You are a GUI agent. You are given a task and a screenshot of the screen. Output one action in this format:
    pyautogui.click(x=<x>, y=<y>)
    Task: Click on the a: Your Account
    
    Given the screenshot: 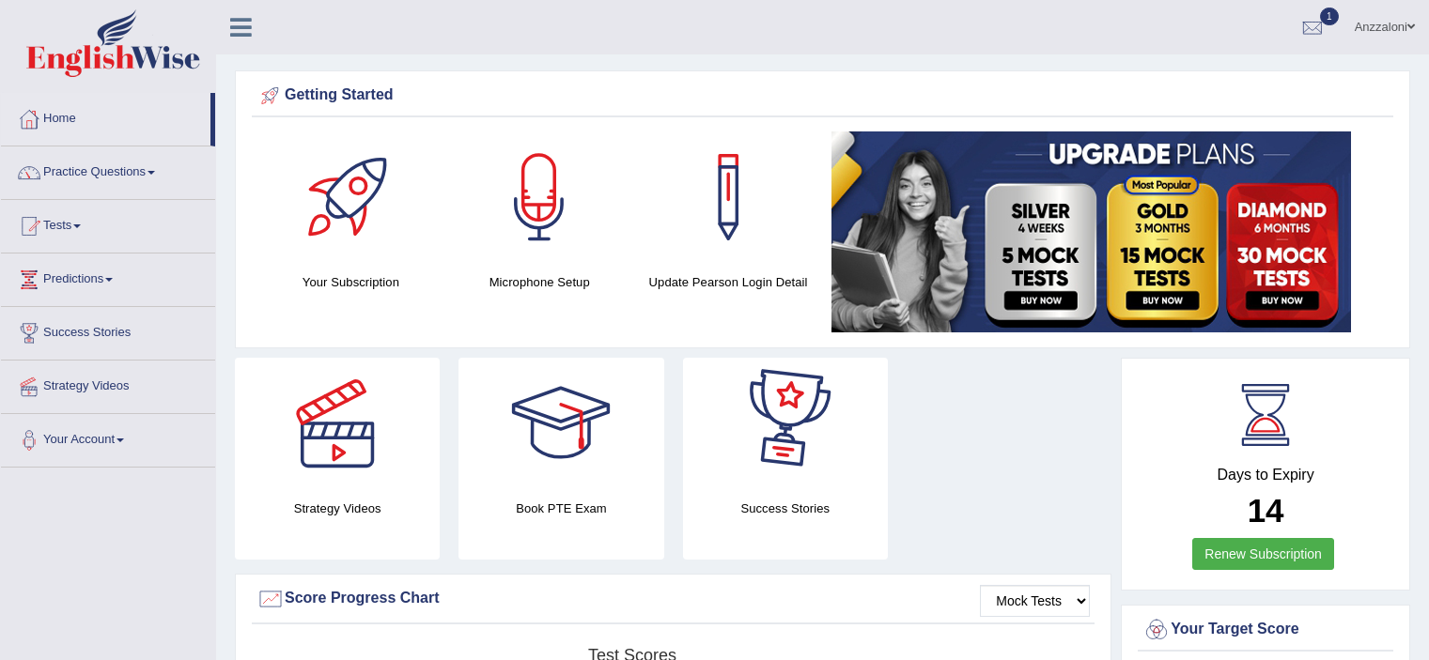 What is the action you would take?
    pyautogui.click(x=108, y=438)
    